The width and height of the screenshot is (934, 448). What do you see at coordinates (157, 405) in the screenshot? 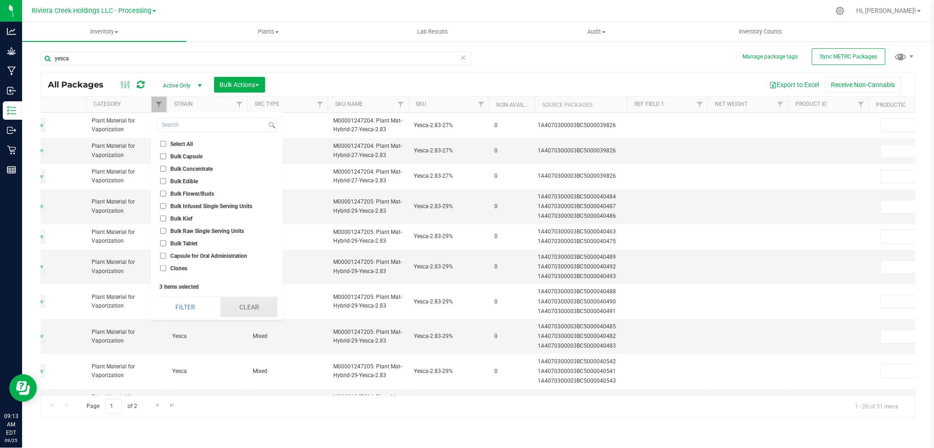
I see `a: Go to the next page` at bounding box center [157, 405].